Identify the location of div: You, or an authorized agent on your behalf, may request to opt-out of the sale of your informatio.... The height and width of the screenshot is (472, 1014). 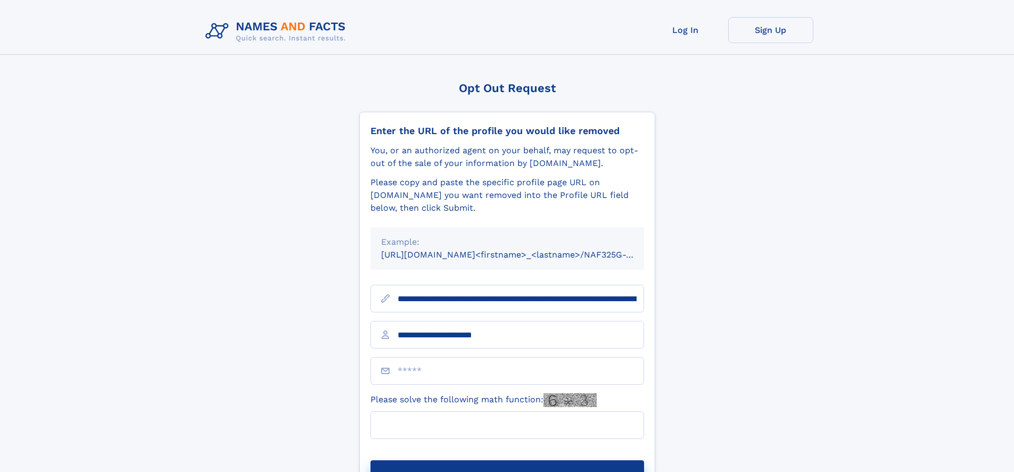
(507, 157).